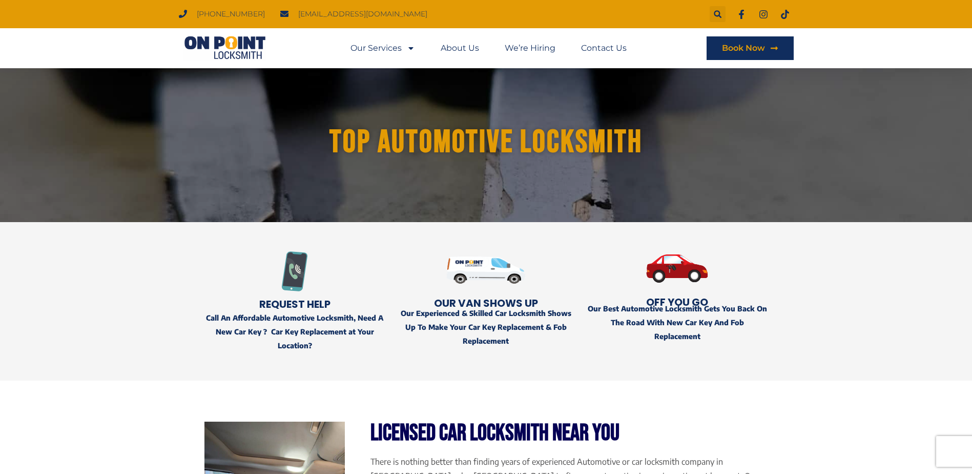 This screenshot has height=474, width=972. What do you see at coordinates (677, 268) in the screenshot?
I see `img: Automotive Locksmith 2` at bounding box center [677, 268].